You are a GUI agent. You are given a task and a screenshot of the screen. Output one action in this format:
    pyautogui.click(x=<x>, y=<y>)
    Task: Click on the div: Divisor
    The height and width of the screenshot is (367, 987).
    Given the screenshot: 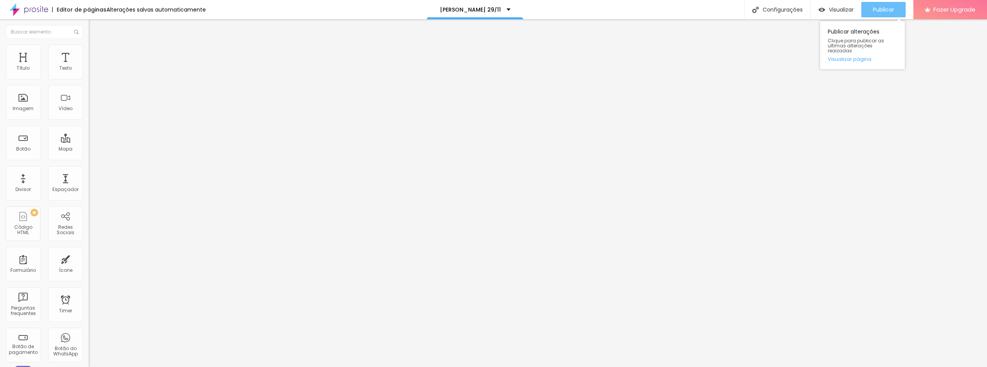 What is the action you would take?
    pyautogui.click(x=23, y=190)
    